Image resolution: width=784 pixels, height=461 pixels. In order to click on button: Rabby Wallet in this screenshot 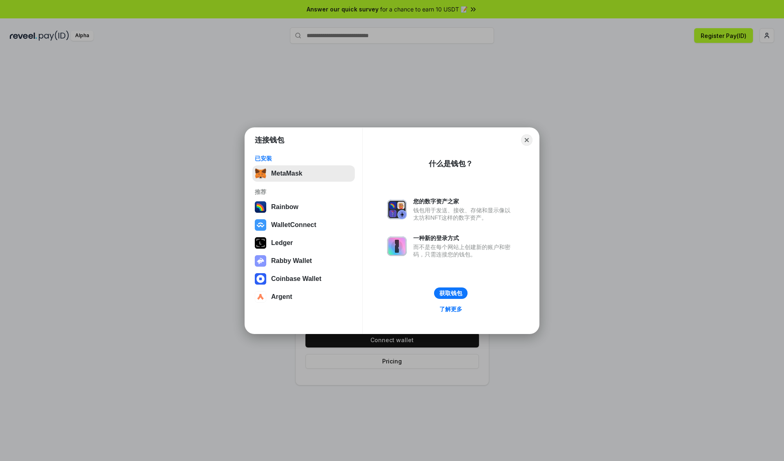, I will do `click(303, 261)`.